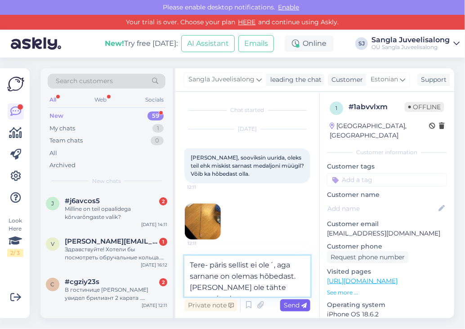  I want to click on span: #j6avcos5, so click(82, 201).